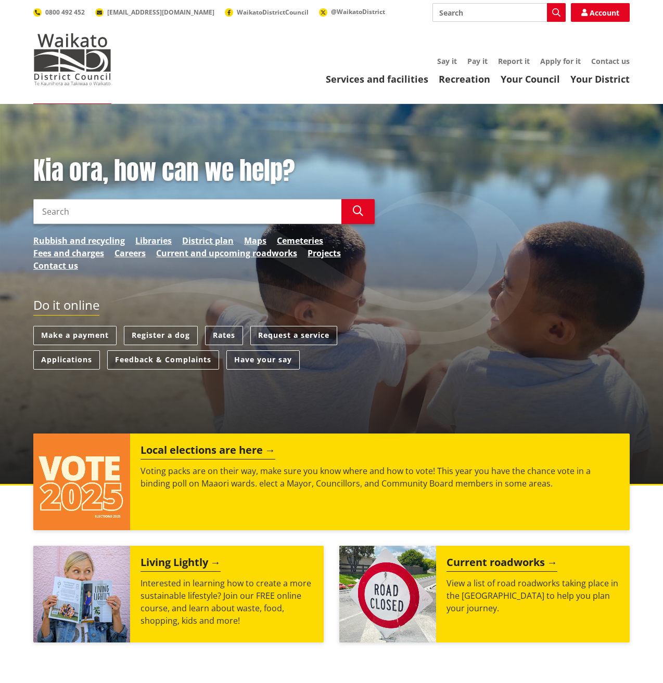 Image resolution: width=663 pixels, height=683 pixels. Describe the element at coordinates (300, 241) in the screenshot. I see `a: Cemeteries` at that location.